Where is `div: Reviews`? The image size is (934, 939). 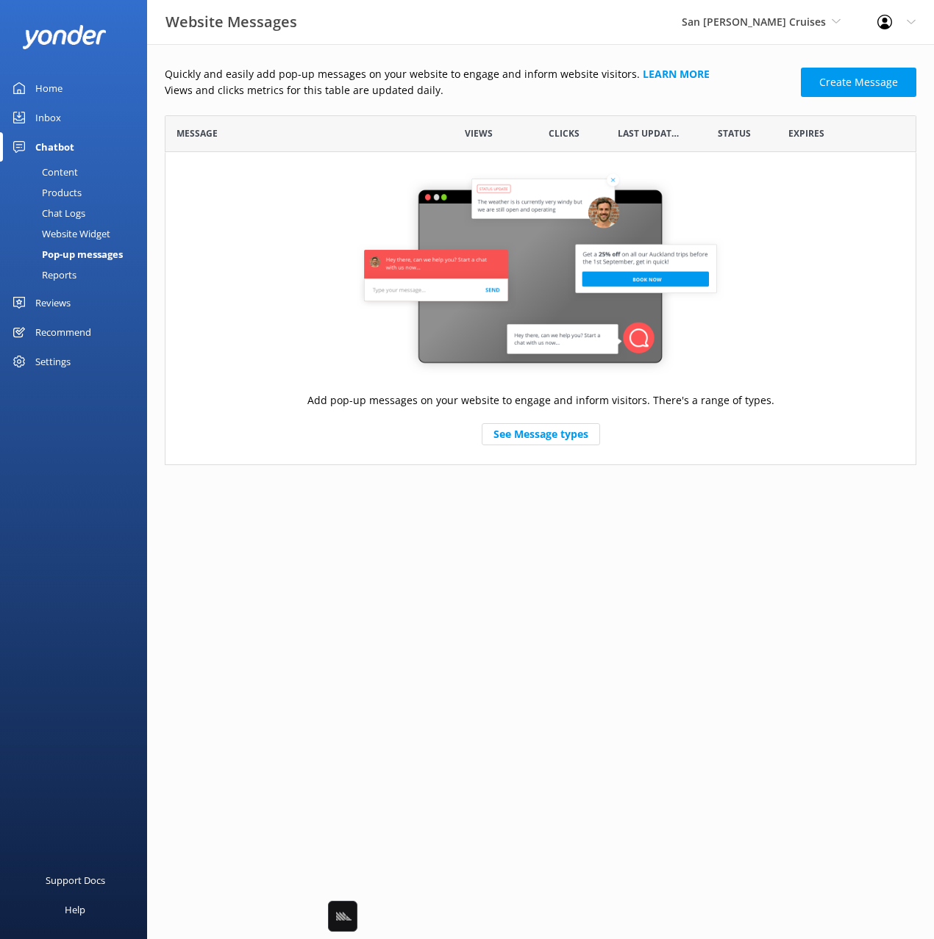
div: Reviews is located at coordinates (53, 303).